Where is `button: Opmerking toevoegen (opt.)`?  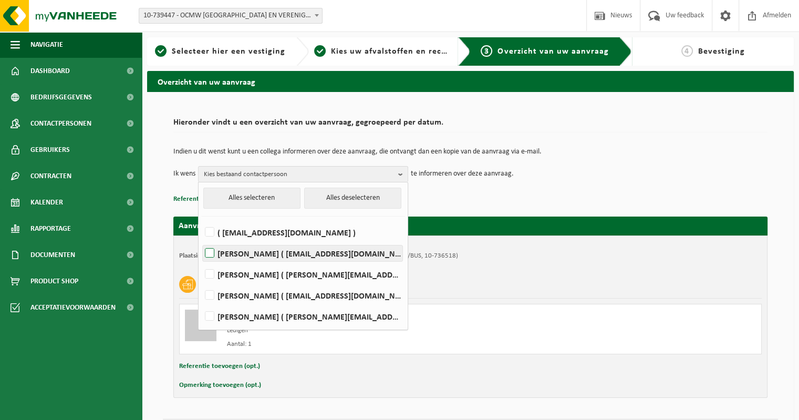
button: Opmerking toevoegen (opt.) is located at coordinates (220, 385).